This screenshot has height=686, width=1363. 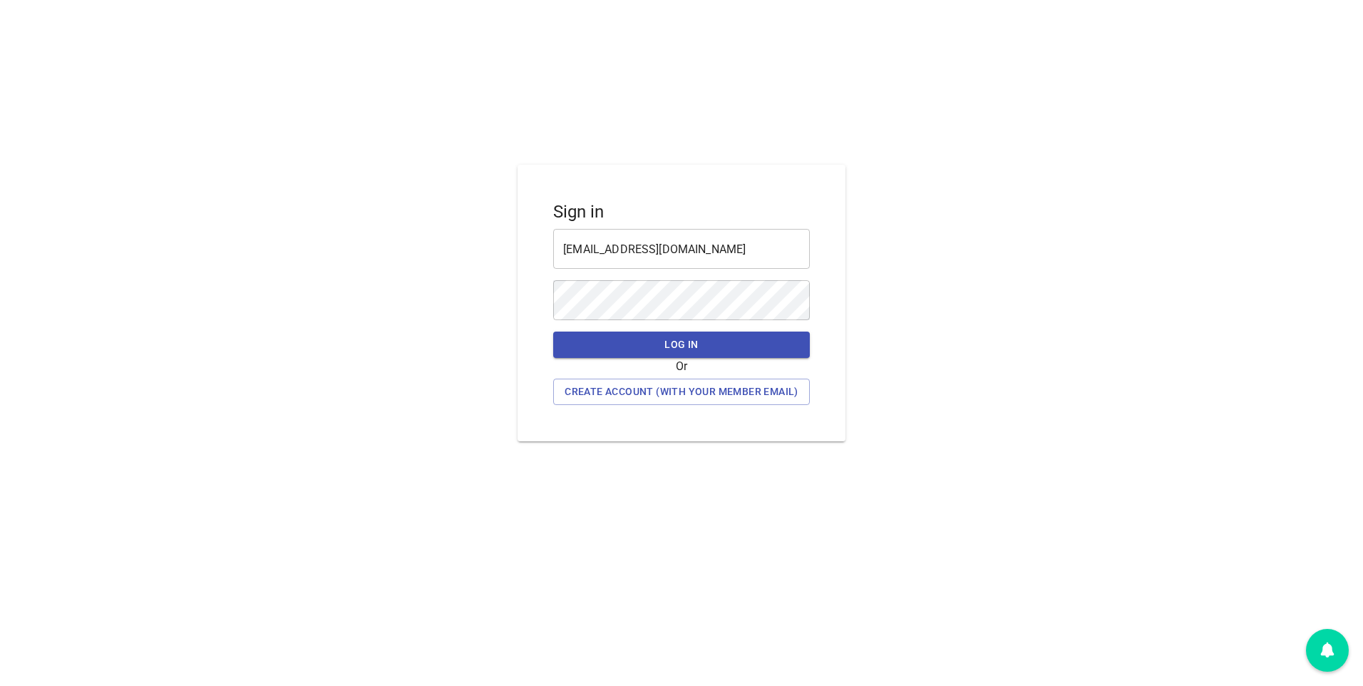 I want to click on input: Email, so click(x=681, y=249).